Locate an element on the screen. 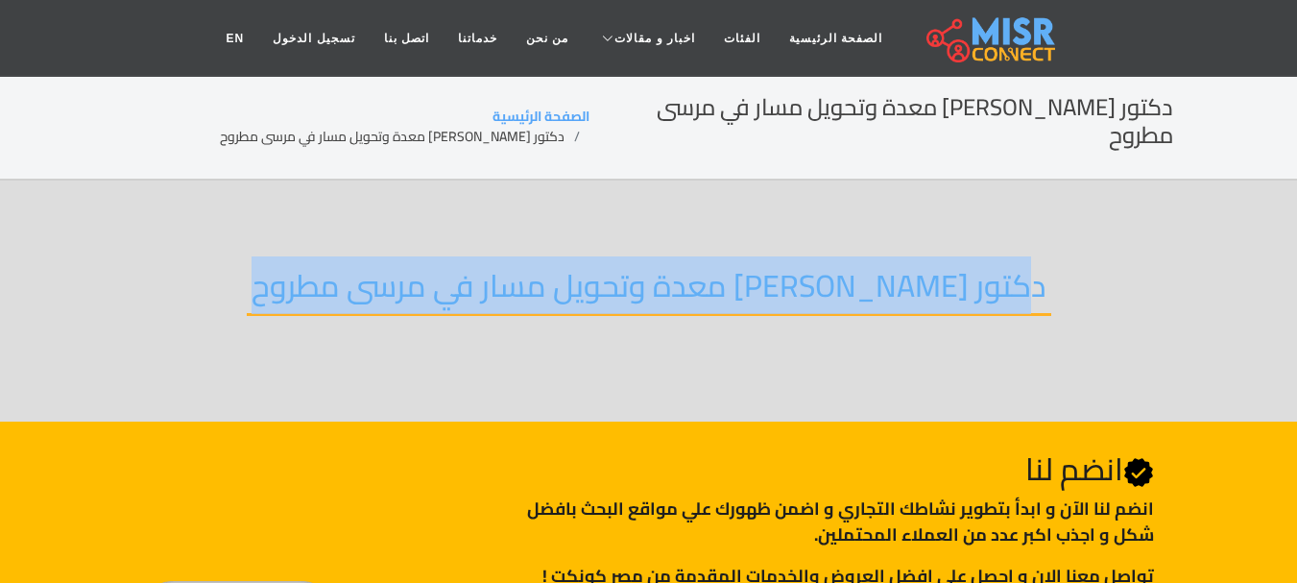 The height and width of the screenshot is (583, 1297). h2: انضم لنا is located at coordinates (820, 468).